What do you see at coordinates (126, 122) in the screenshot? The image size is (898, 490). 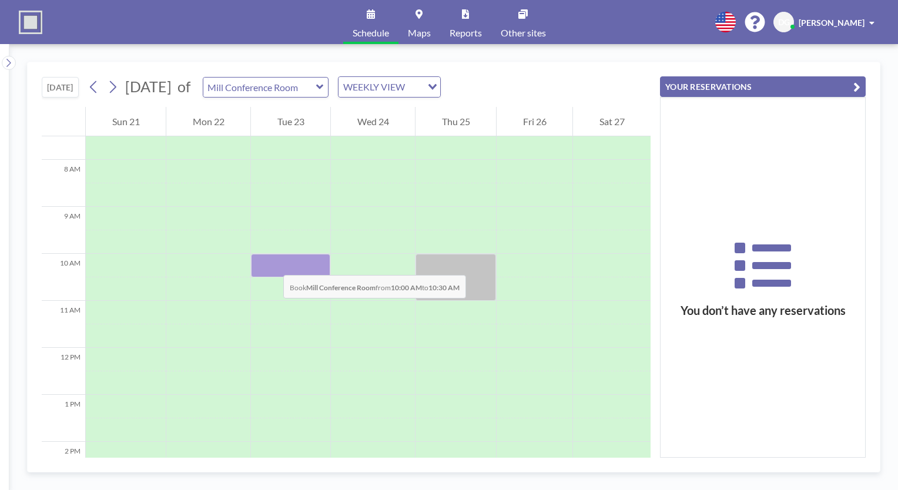 I see `div: Sun 21` at bounding box center [126, 122].